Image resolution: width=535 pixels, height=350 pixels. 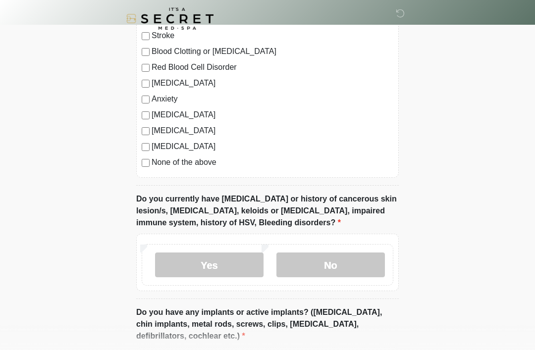 What do you see at coordinates (146, 100) in the screenshot?
I see `input: Anxiety` at bounding box center [146, 100].